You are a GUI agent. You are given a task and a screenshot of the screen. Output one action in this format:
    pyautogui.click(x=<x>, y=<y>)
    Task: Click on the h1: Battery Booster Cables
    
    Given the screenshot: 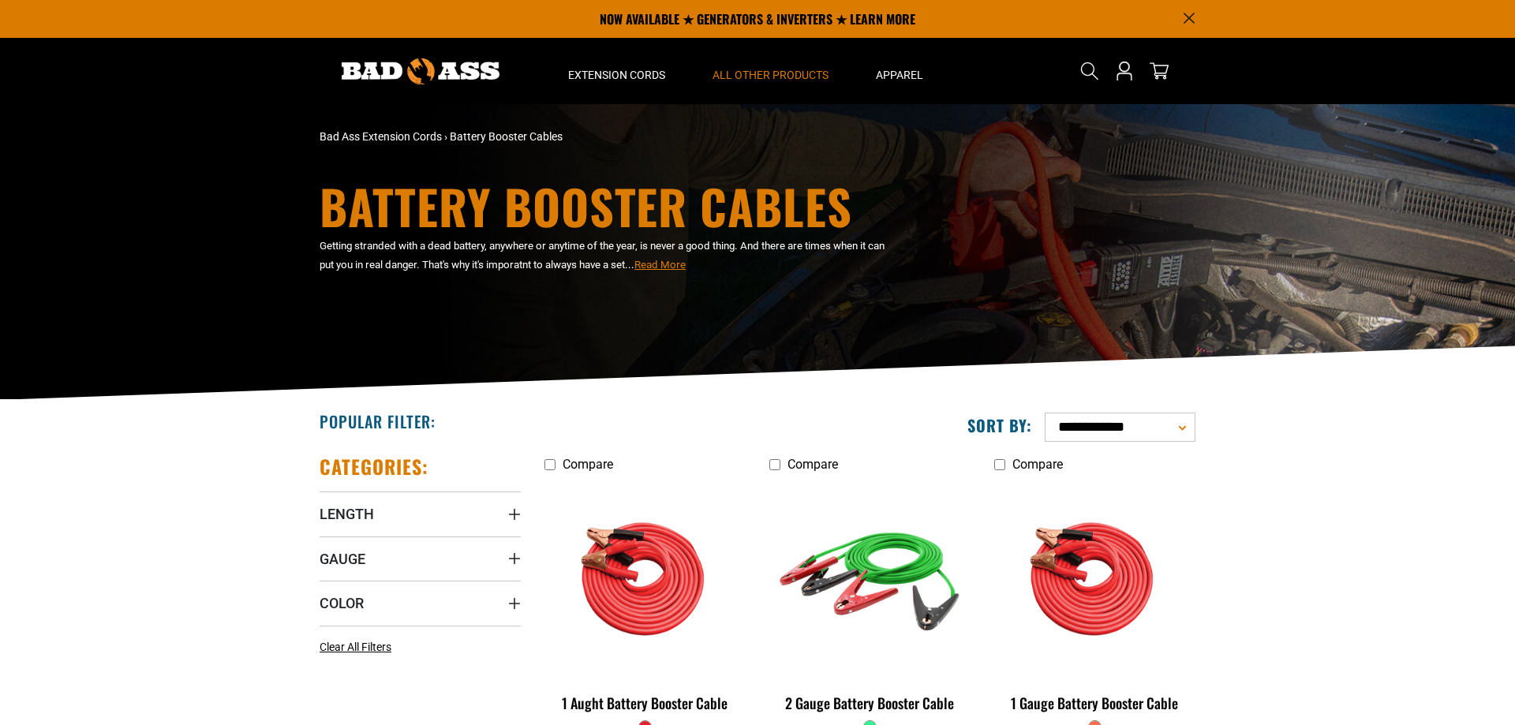 What is the action you would take?
    pyautogui.click(x=607, y=206)
    